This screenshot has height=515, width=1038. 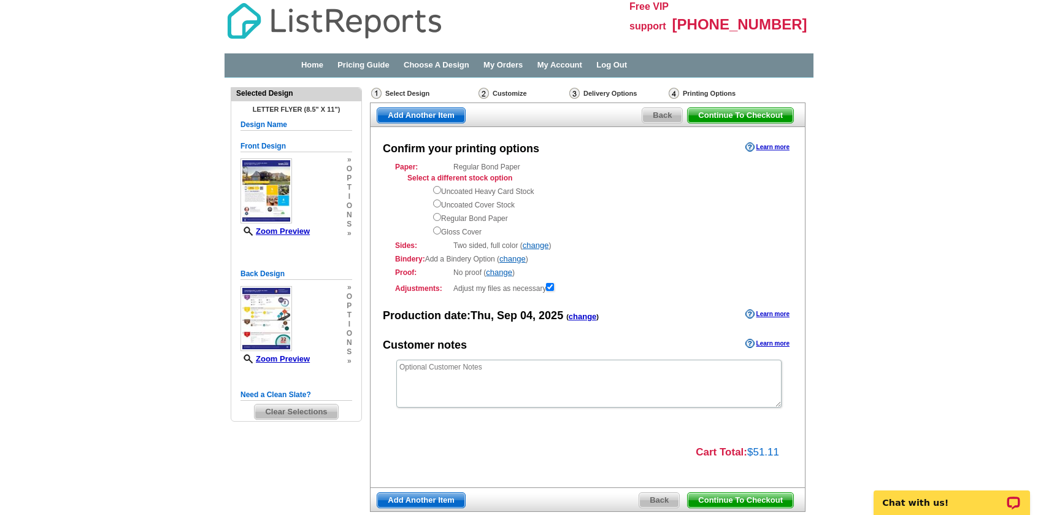 What do you see at coordinates (503, 64) in the screenshot?
I see `a: My Orders` at bounding box center [503, 64].